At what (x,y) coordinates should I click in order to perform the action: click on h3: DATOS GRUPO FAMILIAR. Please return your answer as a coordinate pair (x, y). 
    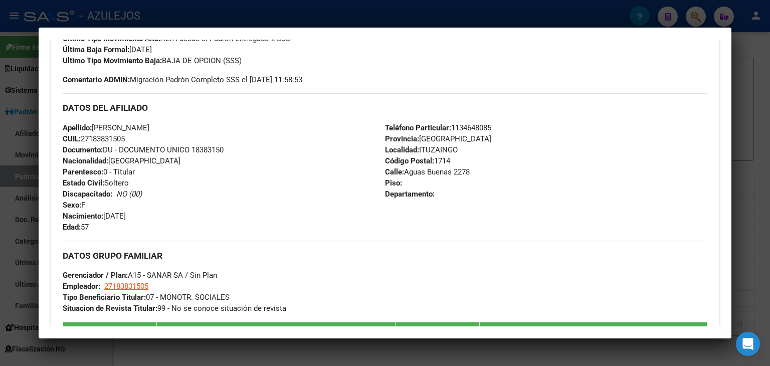
    Looking at the image, I should click on (385, 256).